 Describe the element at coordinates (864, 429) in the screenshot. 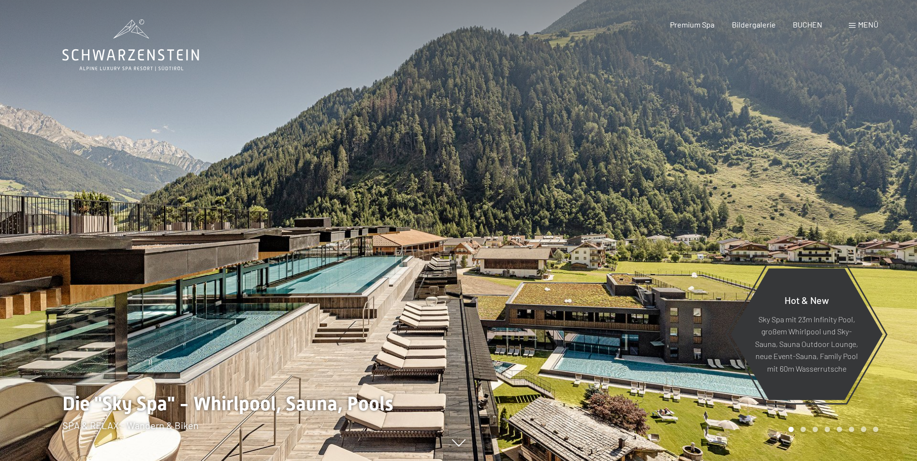

I see `div: Carousel Page 7` at that location.